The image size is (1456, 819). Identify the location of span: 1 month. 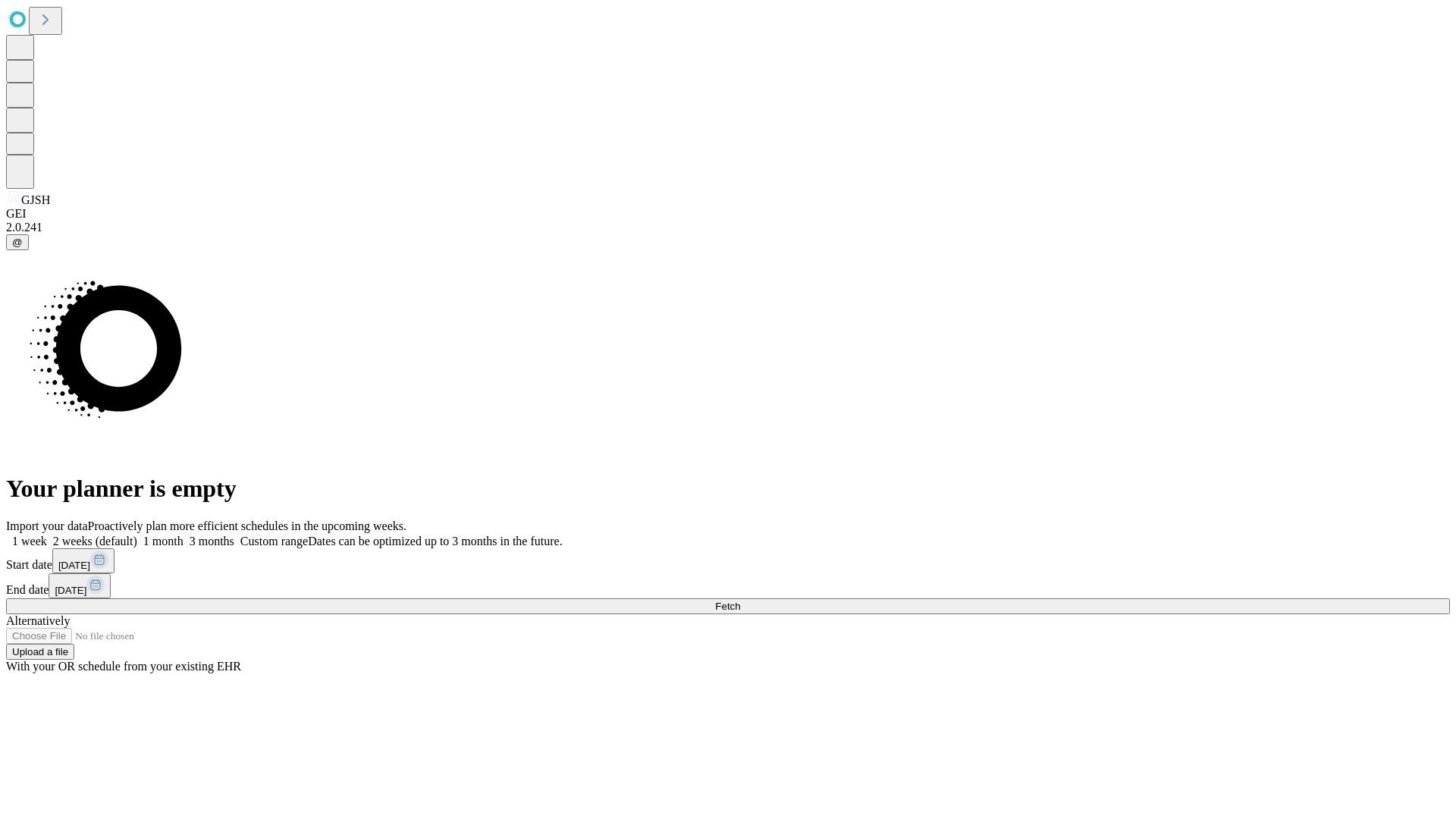
(163, 541).